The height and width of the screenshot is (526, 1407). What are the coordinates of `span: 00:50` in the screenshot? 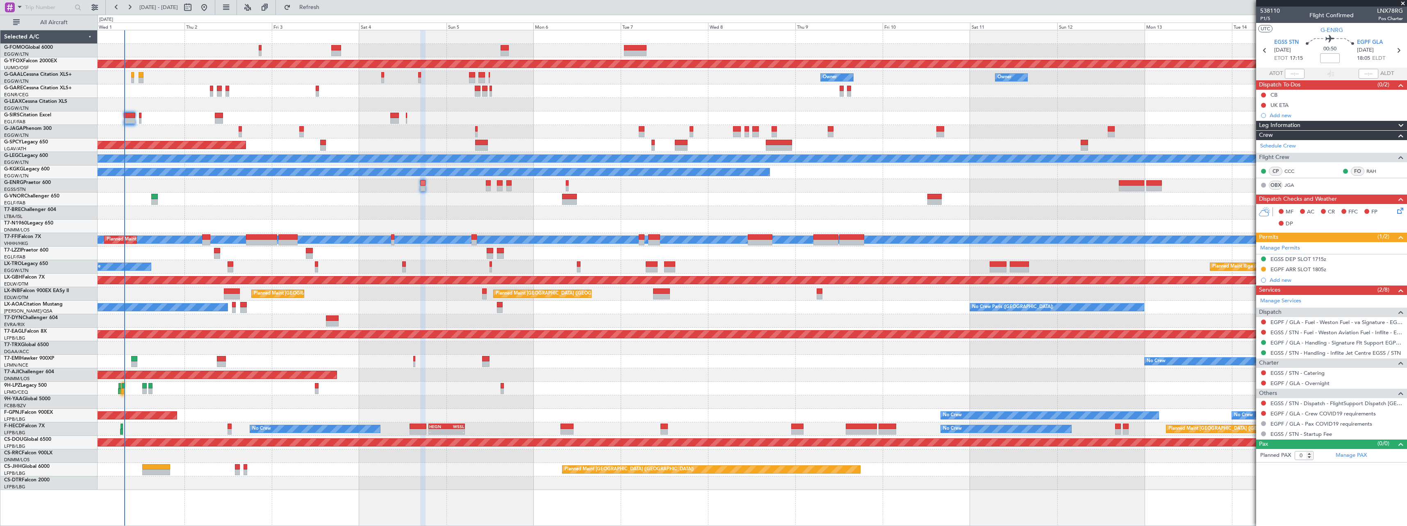 It's located at (1330, 49).